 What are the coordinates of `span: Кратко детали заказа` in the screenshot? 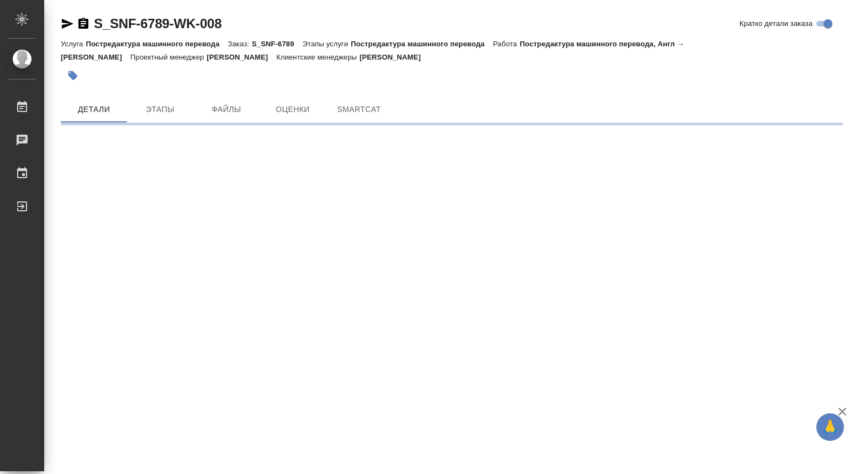 It's located at (776, 24).